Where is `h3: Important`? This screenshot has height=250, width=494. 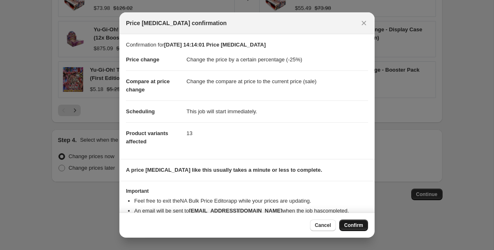
h3: Important is located at coordinates (247, 191).